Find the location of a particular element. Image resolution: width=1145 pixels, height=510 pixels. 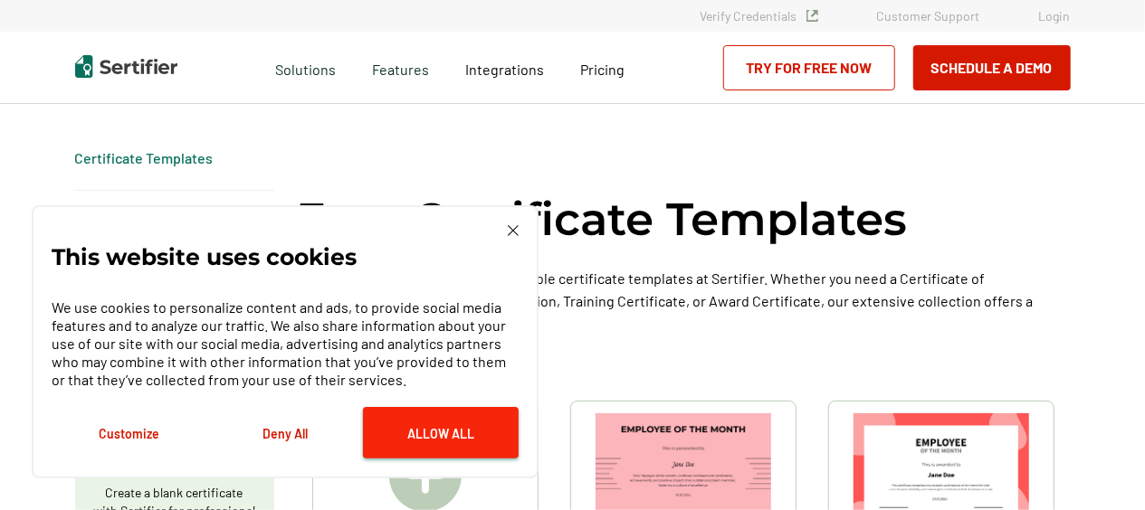

p: Explore a wide selection of customizable certificate templates at Sertifier. Whether you need a C... is located at coordinates (683, 300).